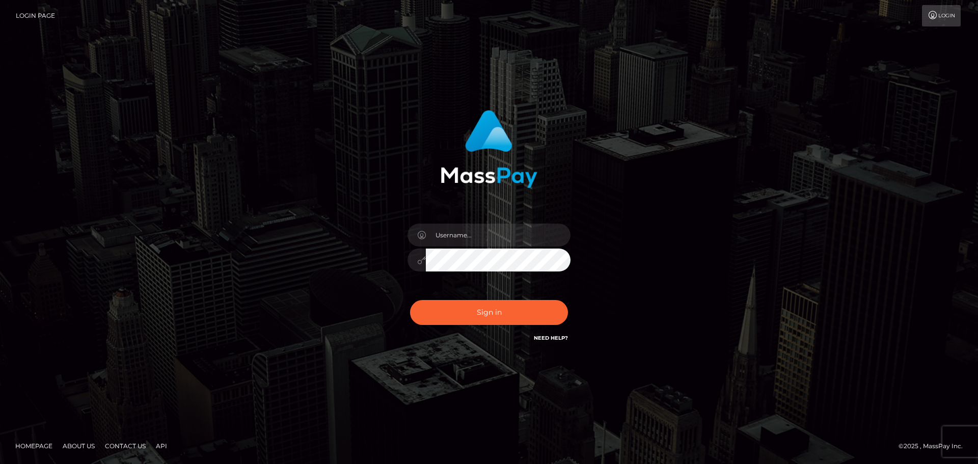 This screenshot has height=464, width=978. Describe the element at coordinates (125, 446) in the screenshot. I see `a: Contact Us` at that location.